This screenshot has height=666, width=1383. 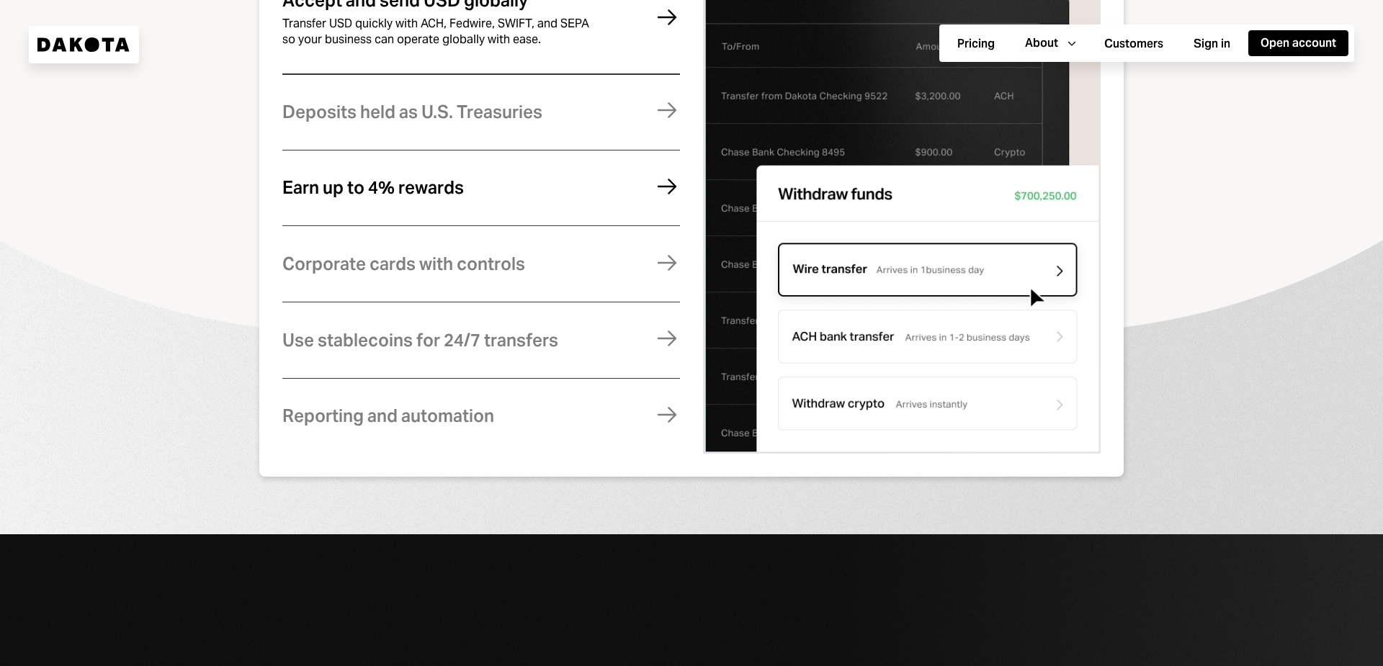 What do you see at coordinates (1133, 43) in the screenshot?
I see `a: Customers` at bounding box center [1133, 43].